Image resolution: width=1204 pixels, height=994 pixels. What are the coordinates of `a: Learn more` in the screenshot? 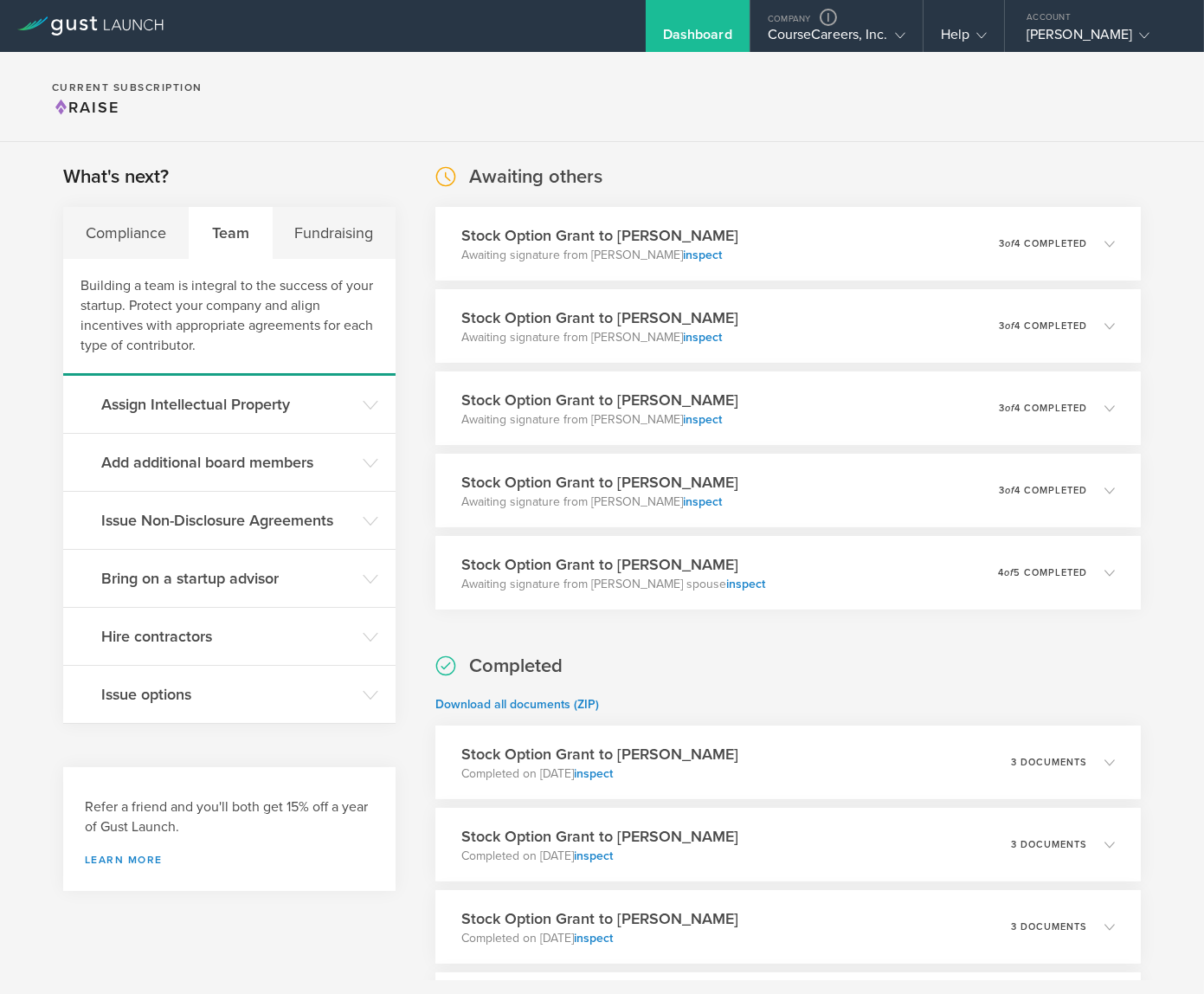 It's located at (229, 860).